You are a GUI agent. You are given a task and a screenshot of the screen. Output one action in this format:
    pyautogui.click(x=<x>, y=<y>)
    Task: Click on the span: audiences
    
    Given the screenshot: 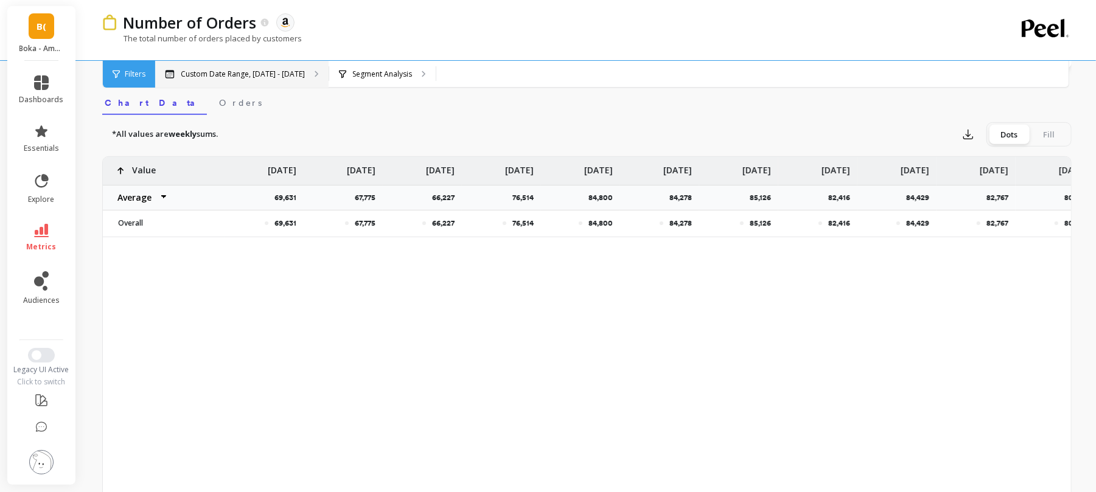 What is the action you would take?
    pyautogui.click(x=41, y=301)
    